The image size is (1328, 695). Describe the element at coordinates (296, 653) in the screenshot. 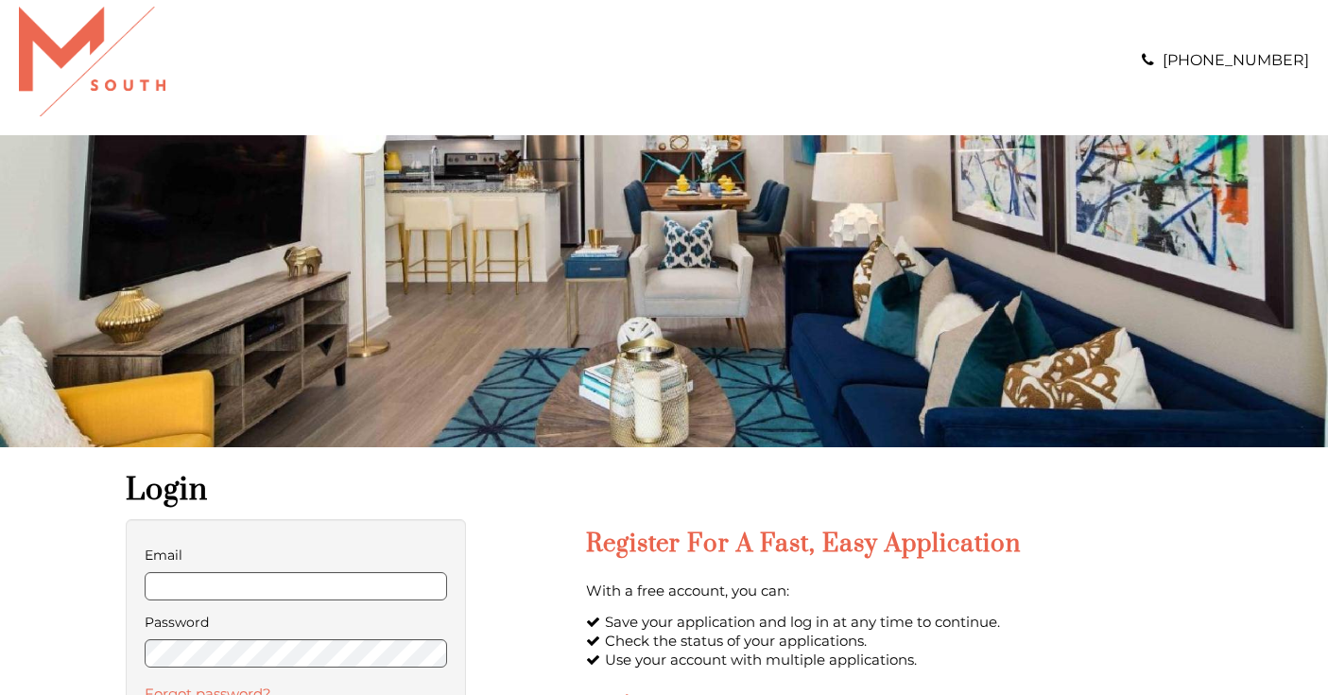

I see `input: password` at that location.